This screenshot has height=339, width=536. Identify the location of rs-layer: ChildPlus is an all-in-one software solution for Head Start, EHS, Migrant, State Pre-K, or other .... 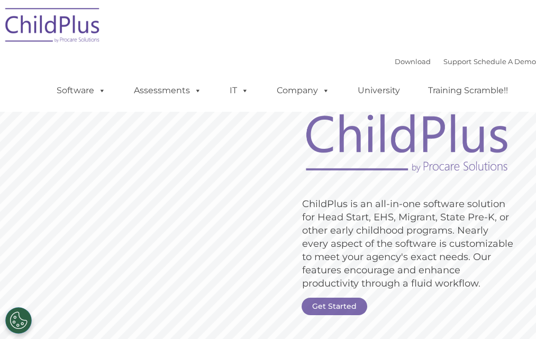
(409, 244).